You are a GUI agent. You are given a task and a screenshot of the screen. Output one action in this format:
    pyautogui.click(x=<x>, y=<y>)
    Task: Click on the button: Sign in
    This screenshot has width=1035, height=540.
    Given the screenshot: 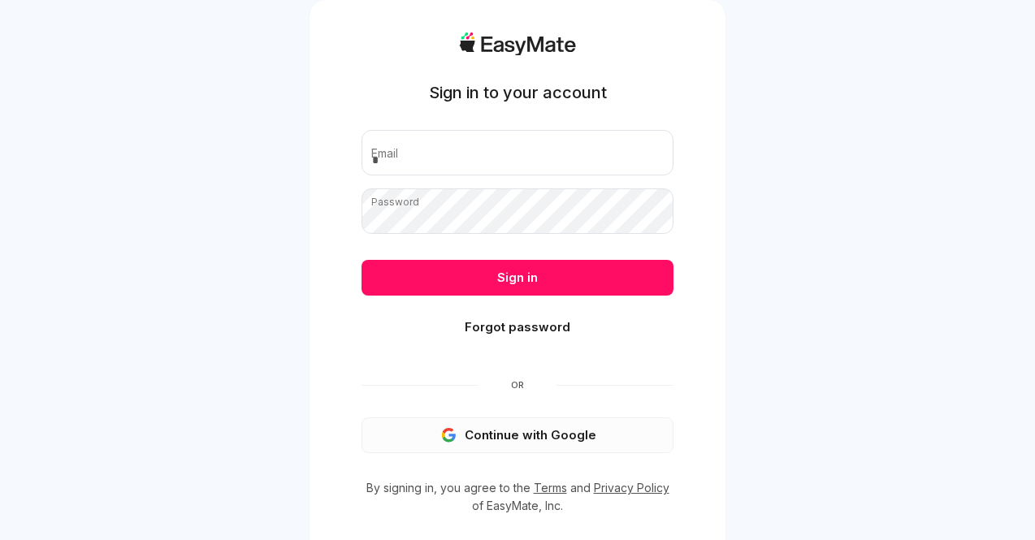 What is the action you would take?
    pyautogui.click(x=517, y=278)
    